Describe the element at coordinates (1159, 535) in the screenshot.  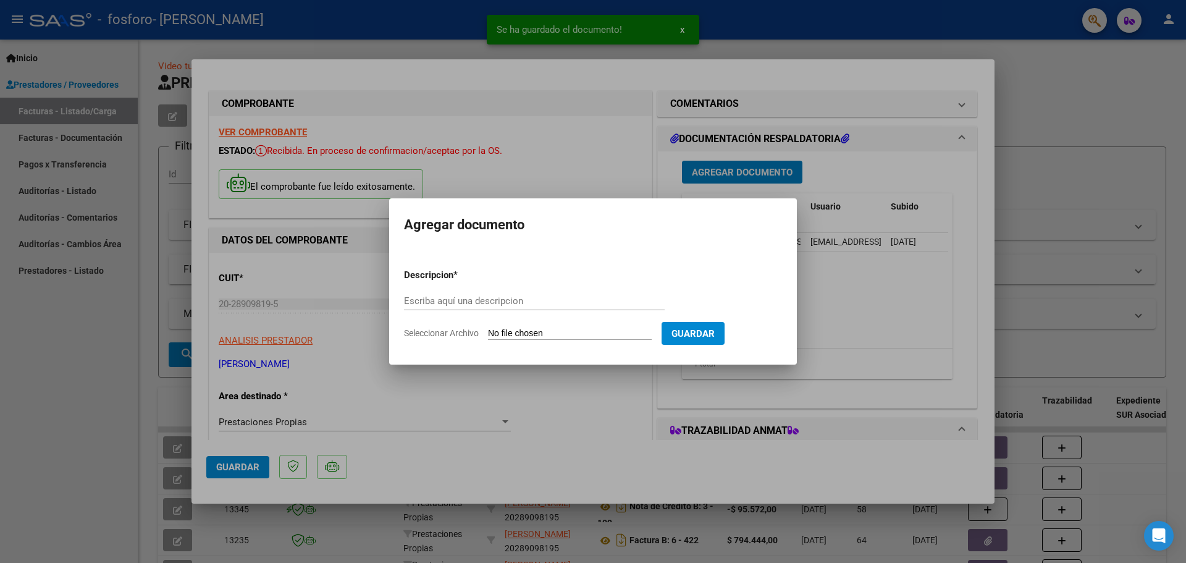
I see `div: Open Intercom Messenger` at that location.